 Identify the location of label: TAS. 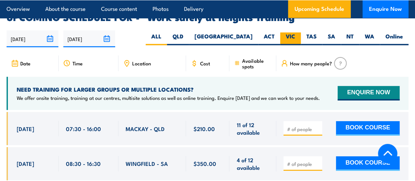
(312, 39).